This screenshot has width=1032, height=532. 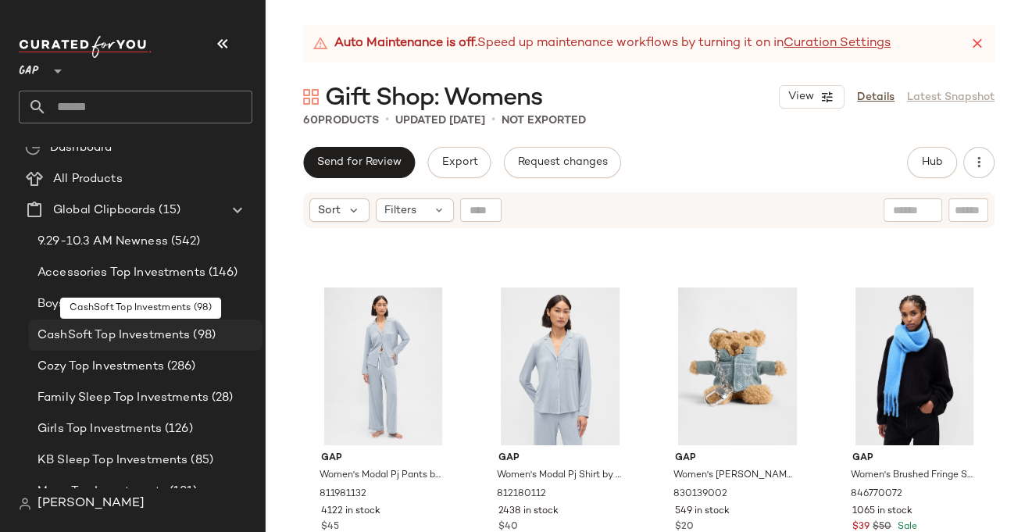 What do you see at coordinates (932, 163) in the screenshot?
I see `span: Hub` at bounding box center [932, 163].